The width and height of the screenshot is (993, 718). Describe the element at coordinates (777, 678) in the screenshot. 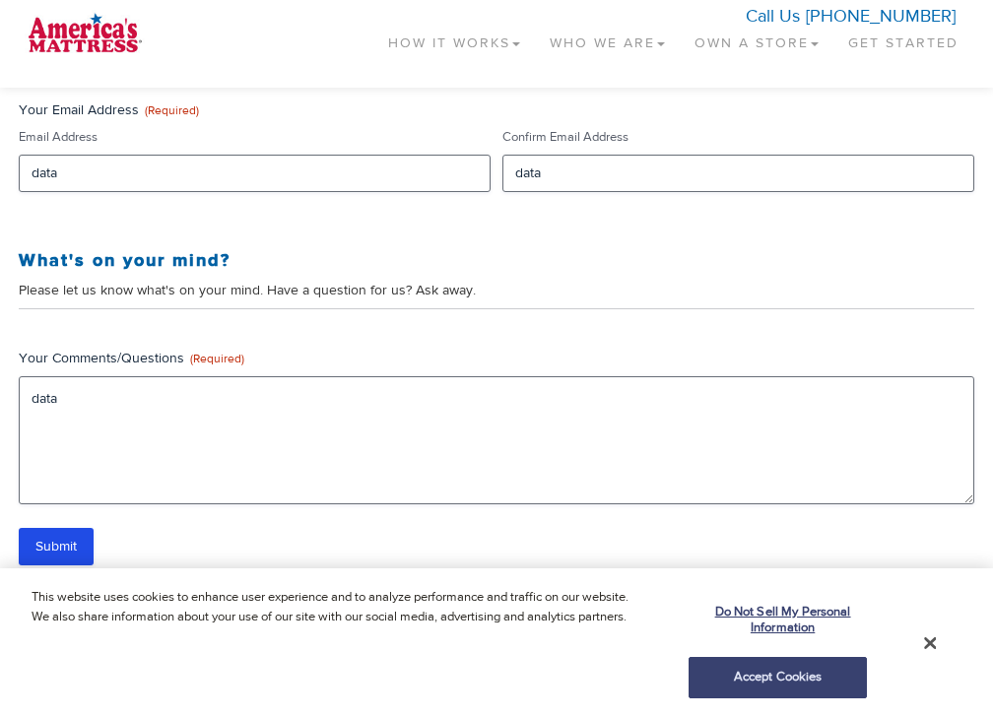

I see `button: Accept Cookies` at that location.